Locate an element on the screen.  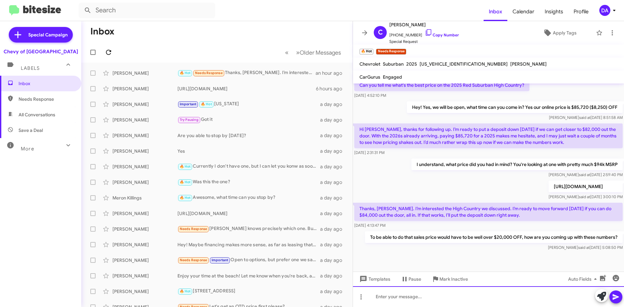
div: Yes is located at coordinates (248, 151).